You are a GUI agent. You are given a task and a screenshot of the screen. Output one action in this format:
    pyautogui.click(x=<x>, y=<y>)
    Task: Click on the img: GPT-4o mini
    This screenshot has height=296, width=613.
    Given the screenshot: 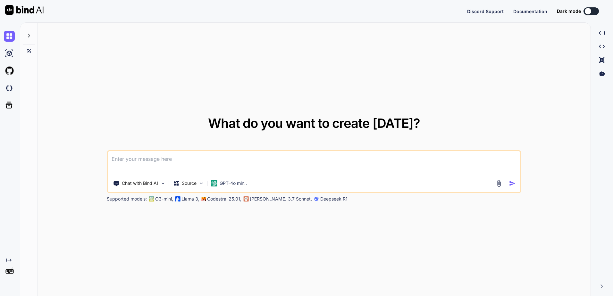 What is the action you would take?
    pyautogui.click(x=214, y=183)
    